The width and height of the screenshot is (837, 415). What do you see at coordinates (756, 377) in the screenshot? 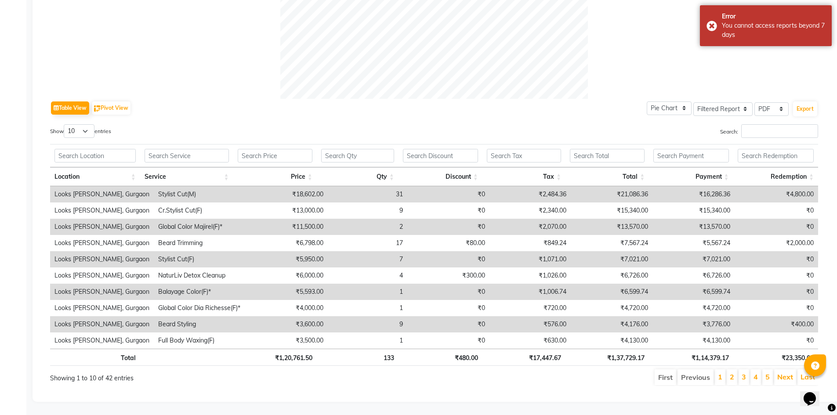
I see `a: 4` at bounding box center [756, 377].